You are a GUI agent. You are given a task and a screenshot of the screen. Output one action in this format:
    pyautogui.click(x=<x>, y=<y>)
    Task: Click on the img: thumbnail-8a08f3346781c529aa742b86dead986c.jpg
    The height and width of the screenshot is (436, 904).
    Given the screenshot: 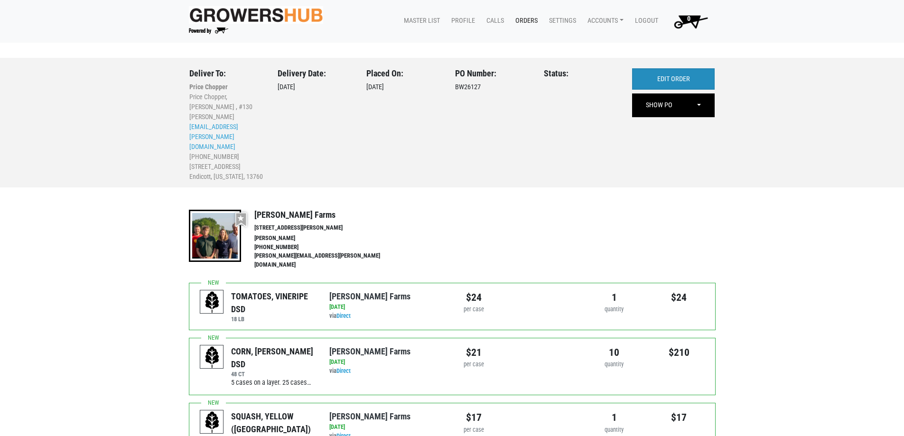 What is the action you would take?
    pyautogui.click(x=215, y=236)
    